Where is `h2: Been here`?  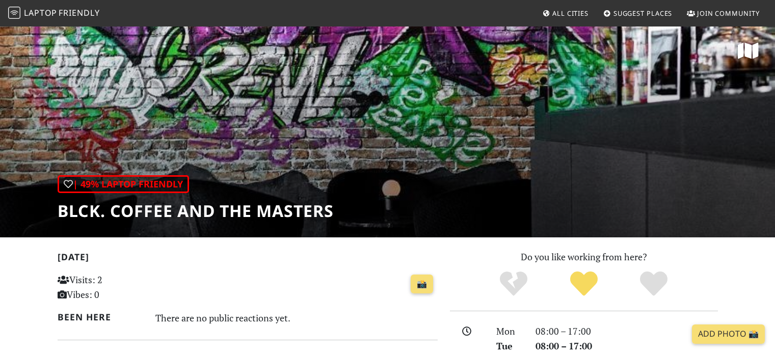 h2: Been here is located at coordinates (100, 317).